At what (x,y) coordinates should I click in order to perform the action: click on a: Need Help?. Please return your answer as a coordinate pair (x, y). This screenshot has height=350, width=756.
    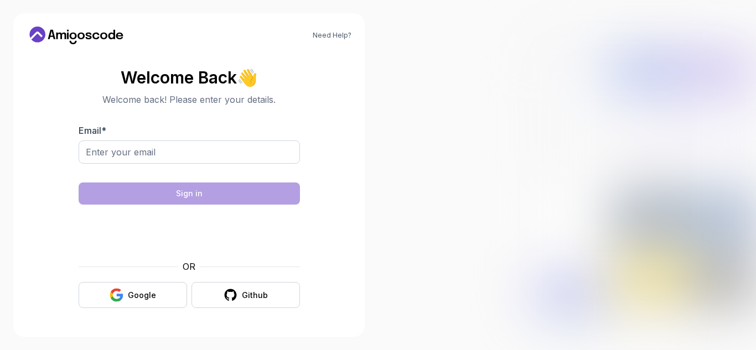
    Looking at the image, I should click on (332, 35).